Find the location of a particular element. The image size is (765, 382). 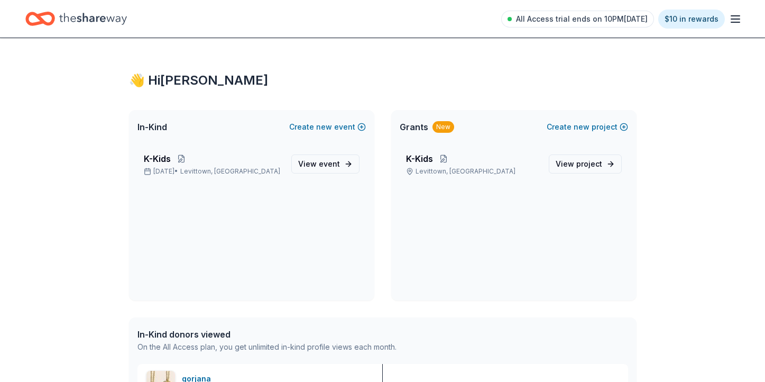

span: In-Kind is located at coordinates (152, 127).